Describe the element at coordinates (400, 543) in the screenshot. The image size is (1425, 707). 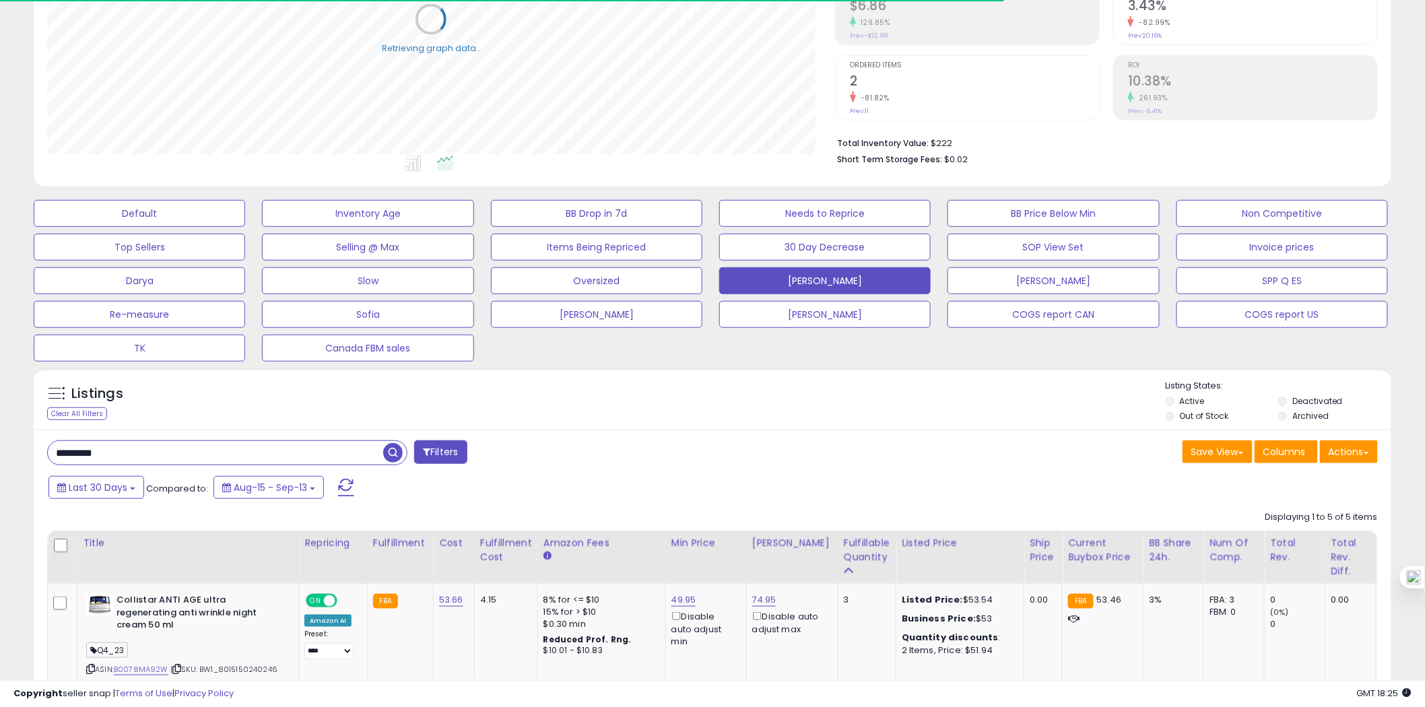
I see `div: Fulfillment` at that location.